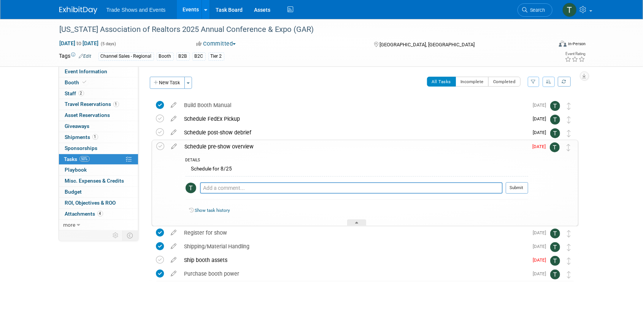 The width and height of the screenshot is (643, 325). What do you see at coordinates (354, 147) in the screenshot?
I see `div: Schedule pre-show overview` at bounding box center [354, 147].